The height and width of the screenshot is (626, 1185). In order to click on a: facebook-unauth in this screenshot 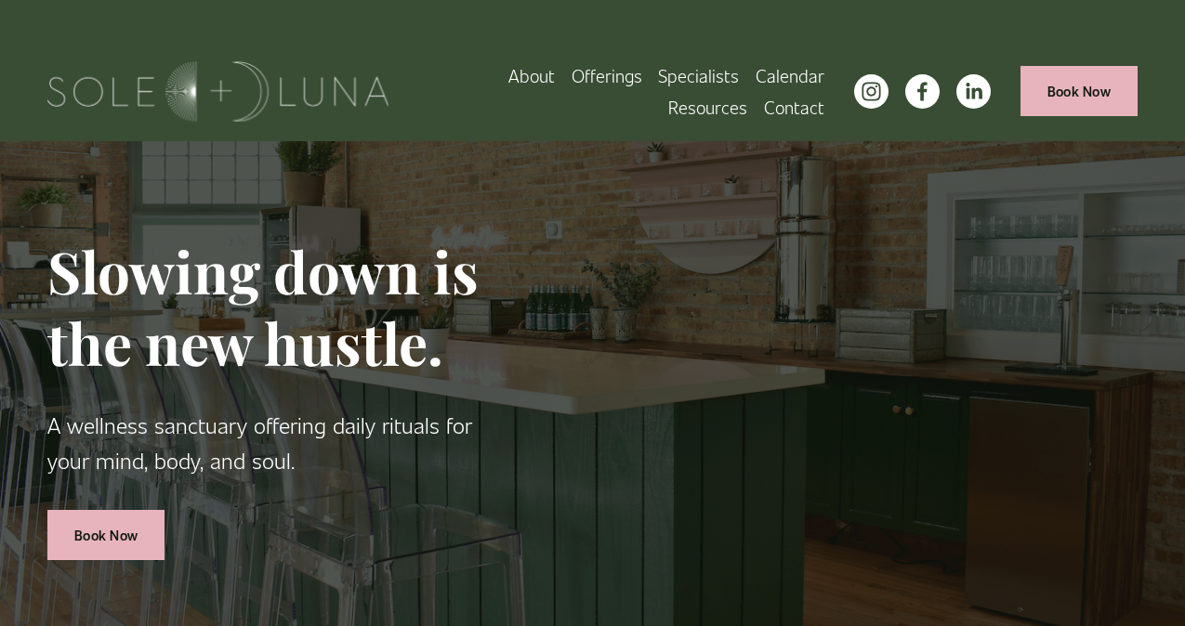, I will do `click(922, 91)`.